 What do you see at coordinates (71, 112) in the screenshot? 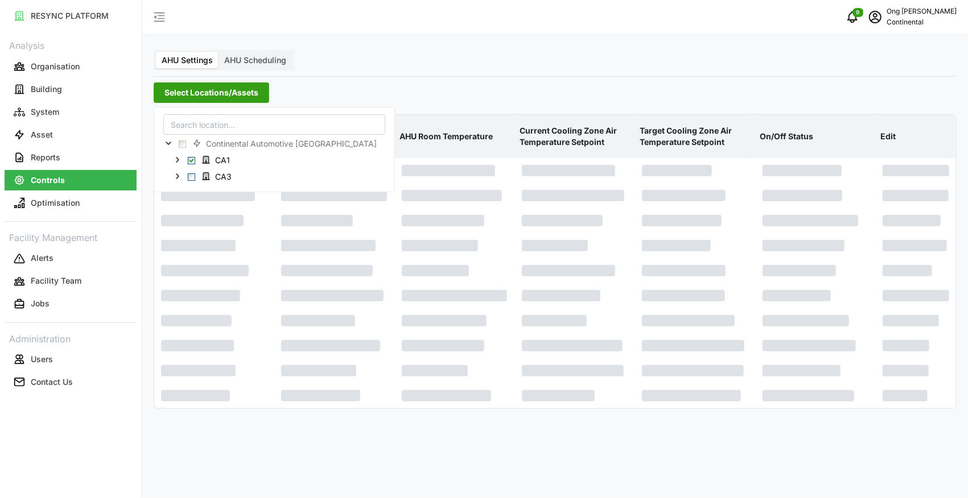
I see `a: System` at bounding box center [71, 112].